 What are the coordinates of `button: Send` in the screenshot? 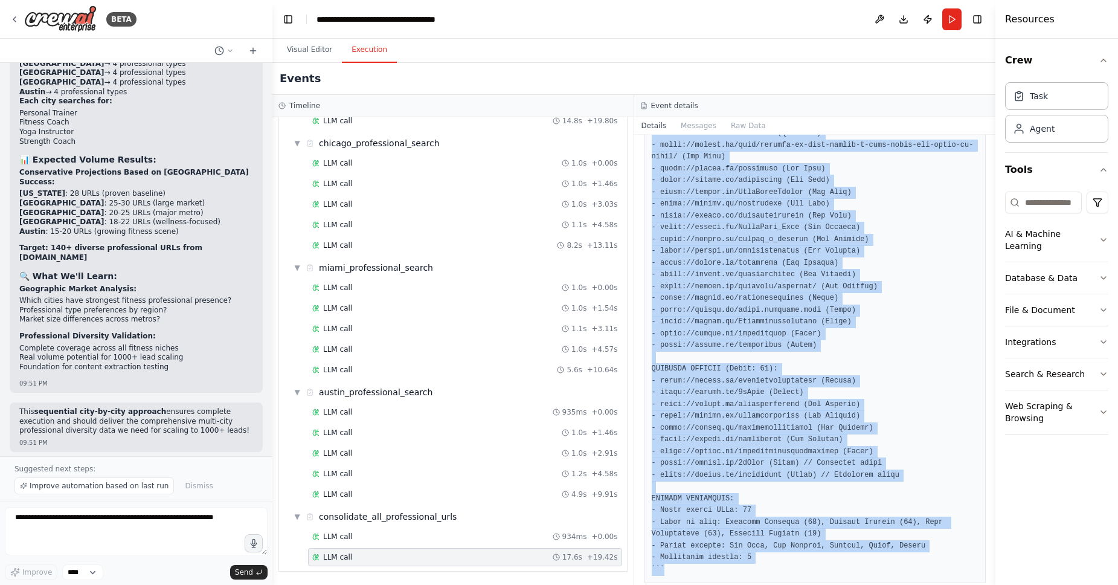 It's located at (249, 572).